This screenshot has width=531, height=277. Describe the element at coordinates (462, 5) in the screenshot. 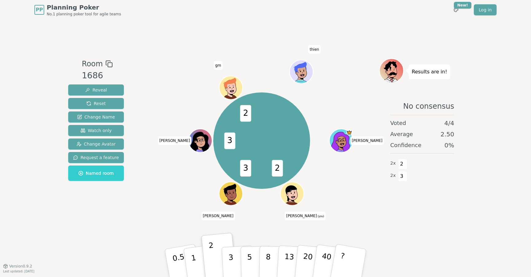

I see `div: New!` at that location.